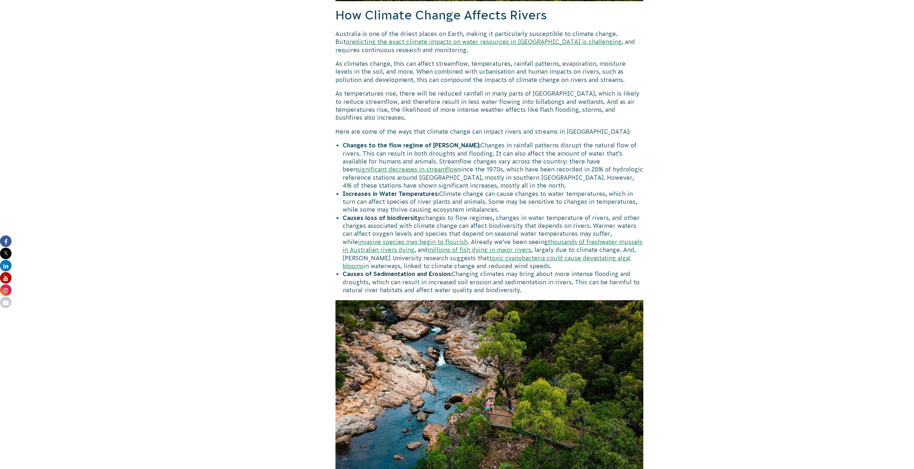 The image size is (914, 469). What do you see at coordinates (493, 165) in the screenshot?
I see `li: Changes in rainfall patterns disrupt the natural flow of rivers. This can result in both droughts...` at bounding box center [493, 165].